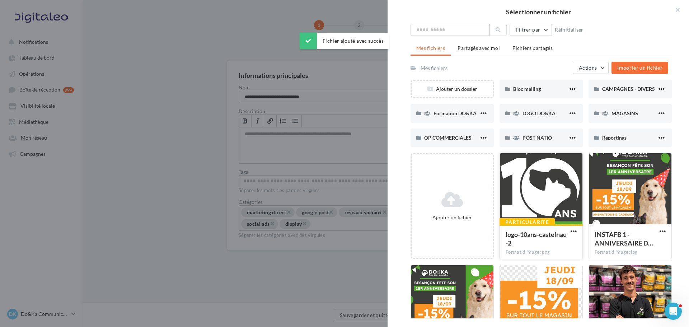 The width and height of the screenshot is (689, 327). Describe the element at coordinates (591, 68) in the screenshot. I see `button: Actions` at that location.